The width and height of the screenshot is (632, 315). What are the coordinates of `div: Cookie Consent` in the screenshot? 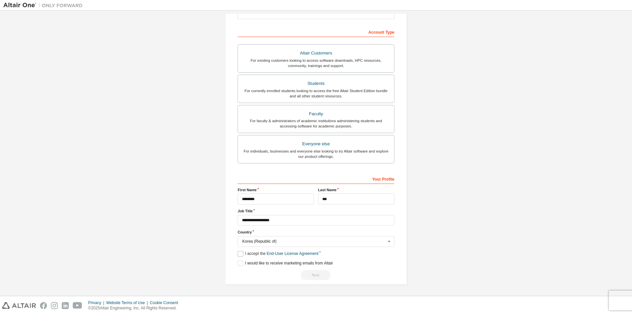 It's located at (166, 303).